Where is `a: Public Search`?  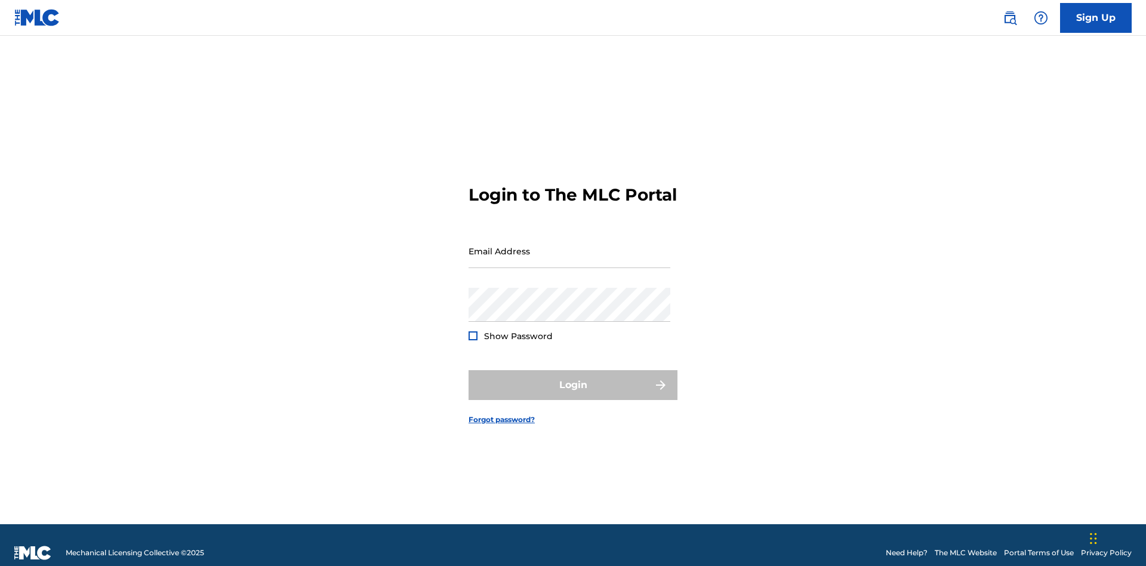 a: Public Search is located at coordinates (1009, 18).